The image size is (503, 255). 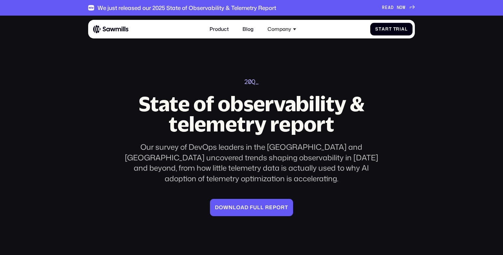 I want to click on span: u, so click(x=255, y=208).